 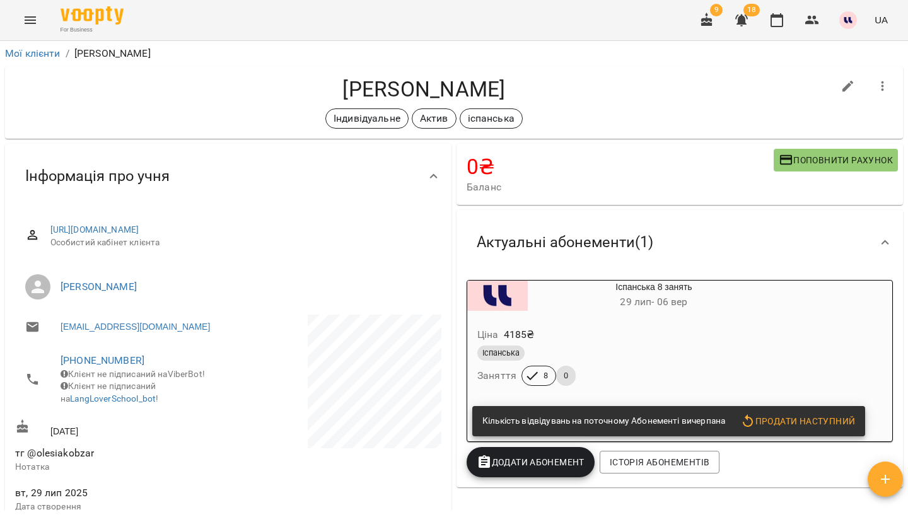 I want to click on button: Menu, so click(x=30, y=20).